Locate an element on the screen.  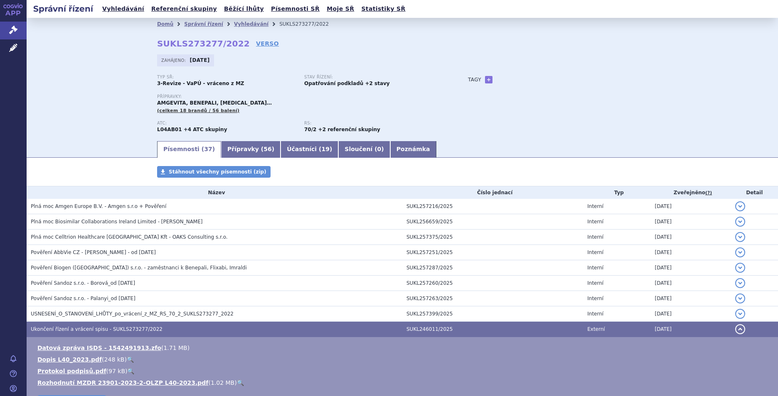
strong: imunosupresiva - biologická léčiva k terapii revmatických, kožních nebo střevních onemocnění, par... is located at coordinates (310, 130).